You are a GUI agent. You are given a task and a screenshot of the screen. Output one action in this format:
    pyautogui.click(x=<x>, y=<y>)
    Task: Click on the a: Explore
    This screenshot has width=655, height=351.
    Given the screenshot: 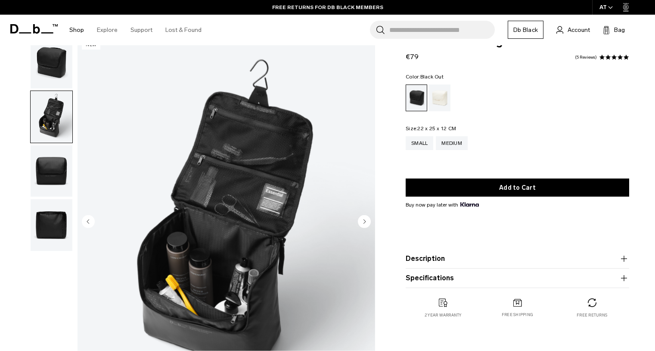 What is the action you would take?
    pyautogui.click(x=107, y=30)
    